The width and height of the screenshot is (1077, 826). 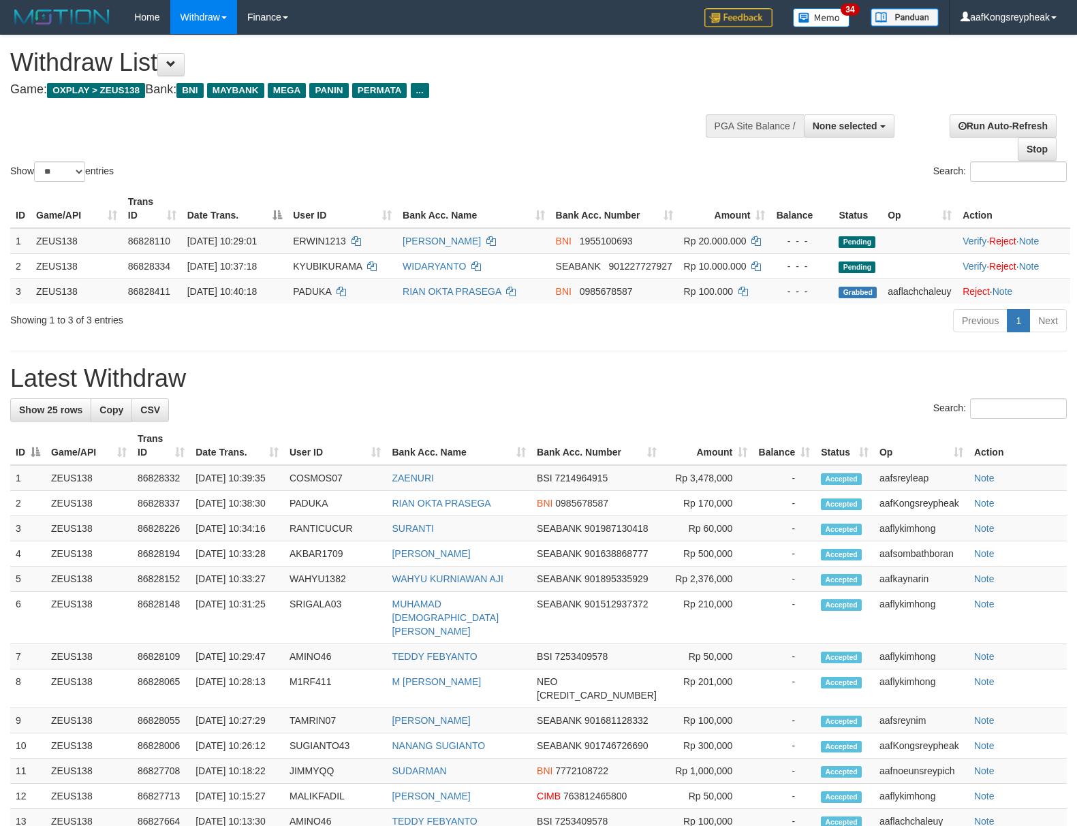 I want to click on th: User ID: activate to sort column ascending, so click(x=342, y=208).